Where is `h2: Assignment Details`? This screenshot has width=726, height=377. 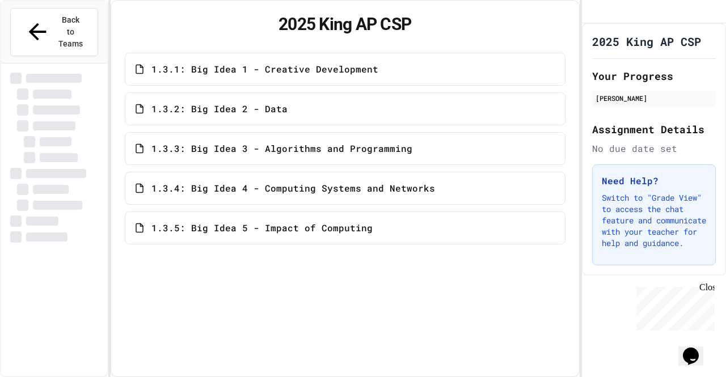 h2: Assignment Details is located at coordinates (654, 129).